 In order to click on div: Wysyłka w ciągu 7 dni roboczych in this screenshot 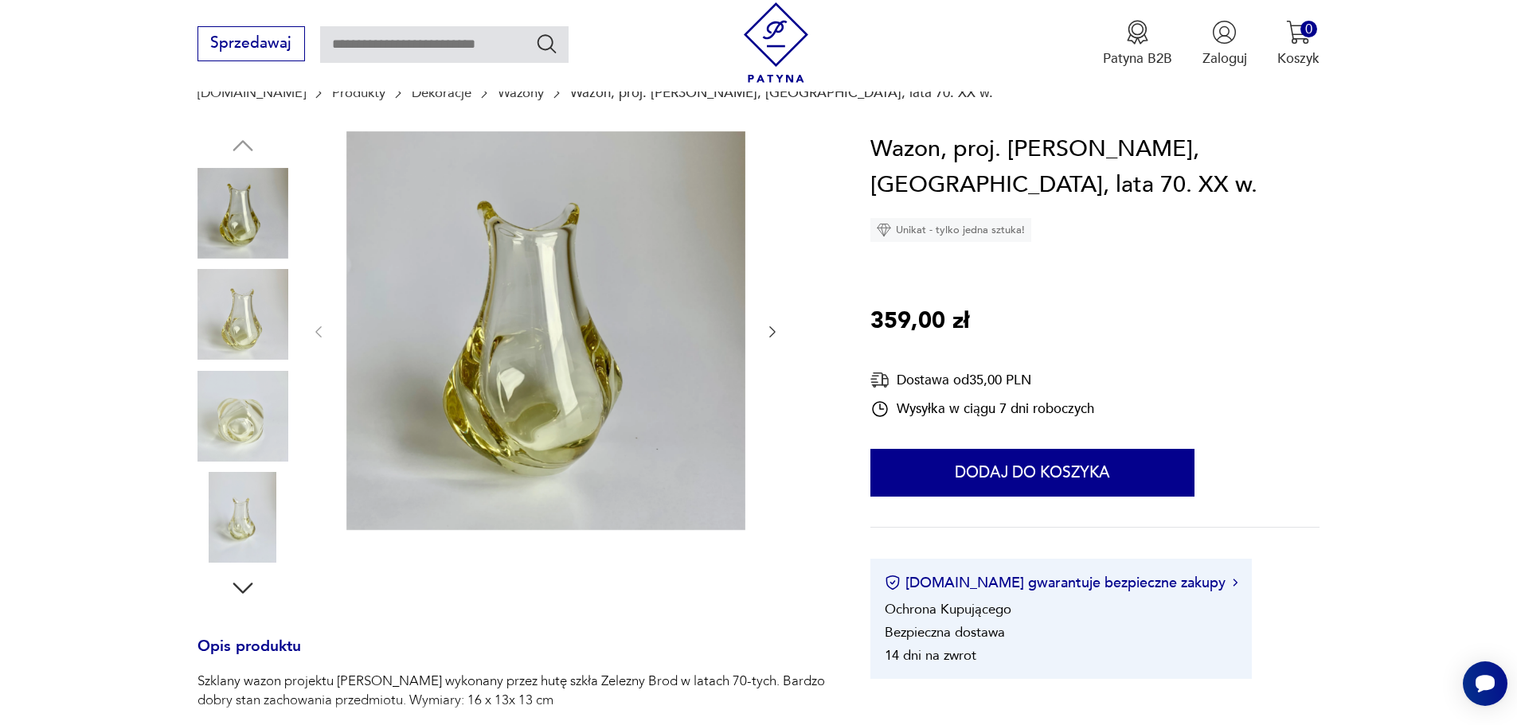, I will do `click(982, 409)`.